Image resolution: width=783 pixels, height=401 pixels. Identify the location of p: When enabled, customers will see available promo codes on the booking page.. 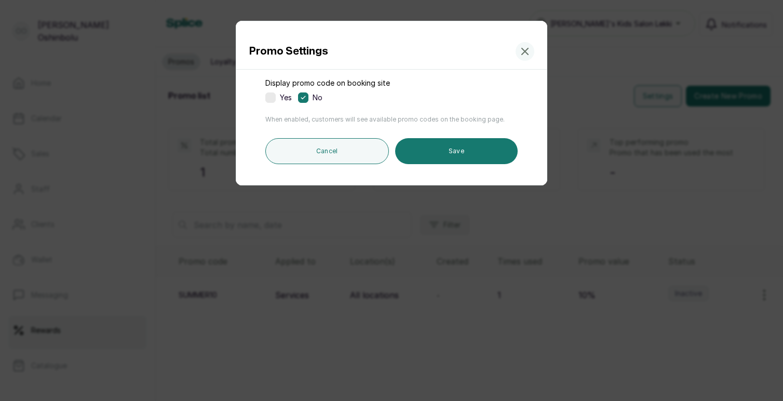
(391, 119).